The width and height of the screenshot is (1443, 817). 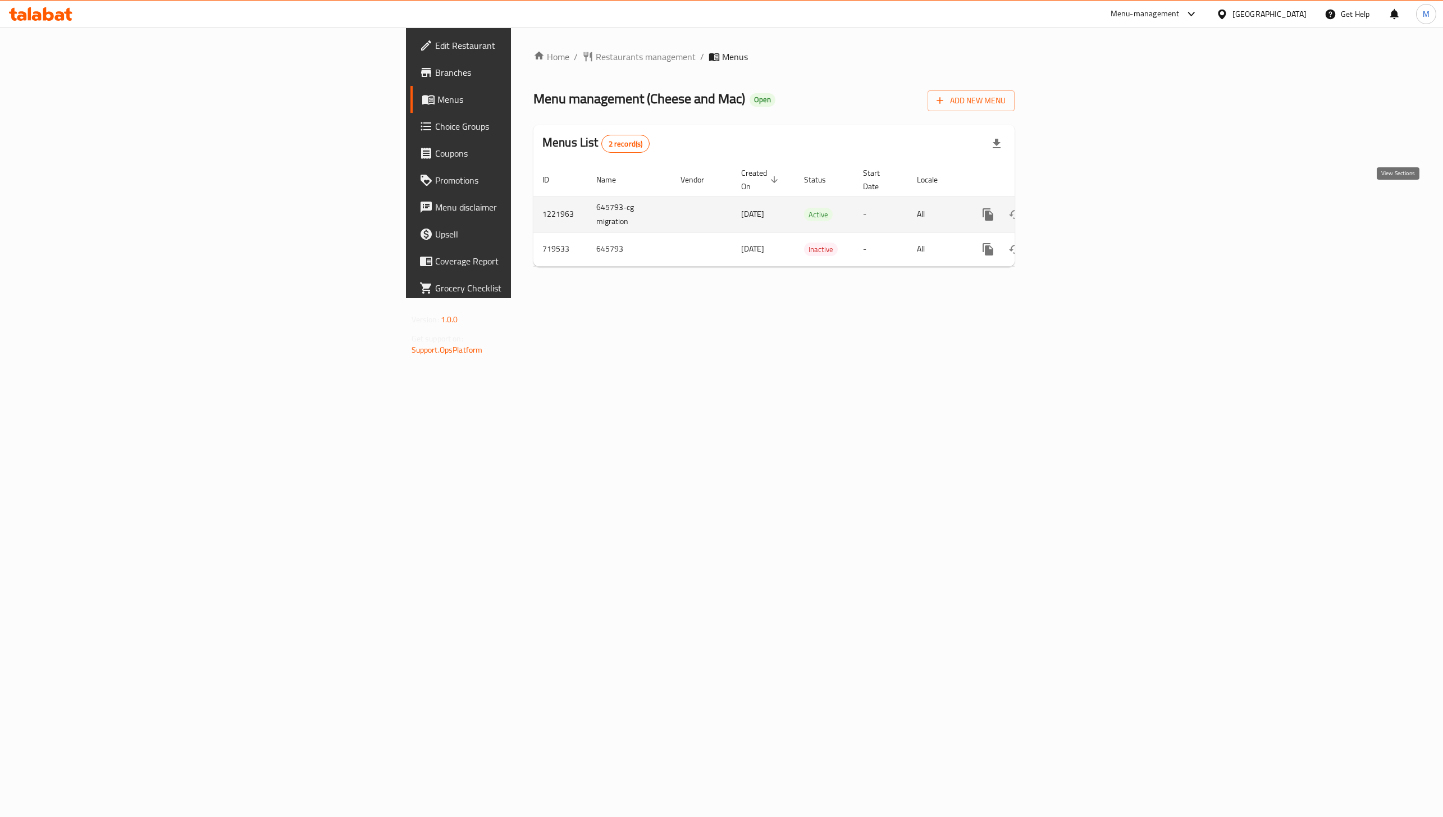 I want to click on span: M, so click(x=1427, y=14).